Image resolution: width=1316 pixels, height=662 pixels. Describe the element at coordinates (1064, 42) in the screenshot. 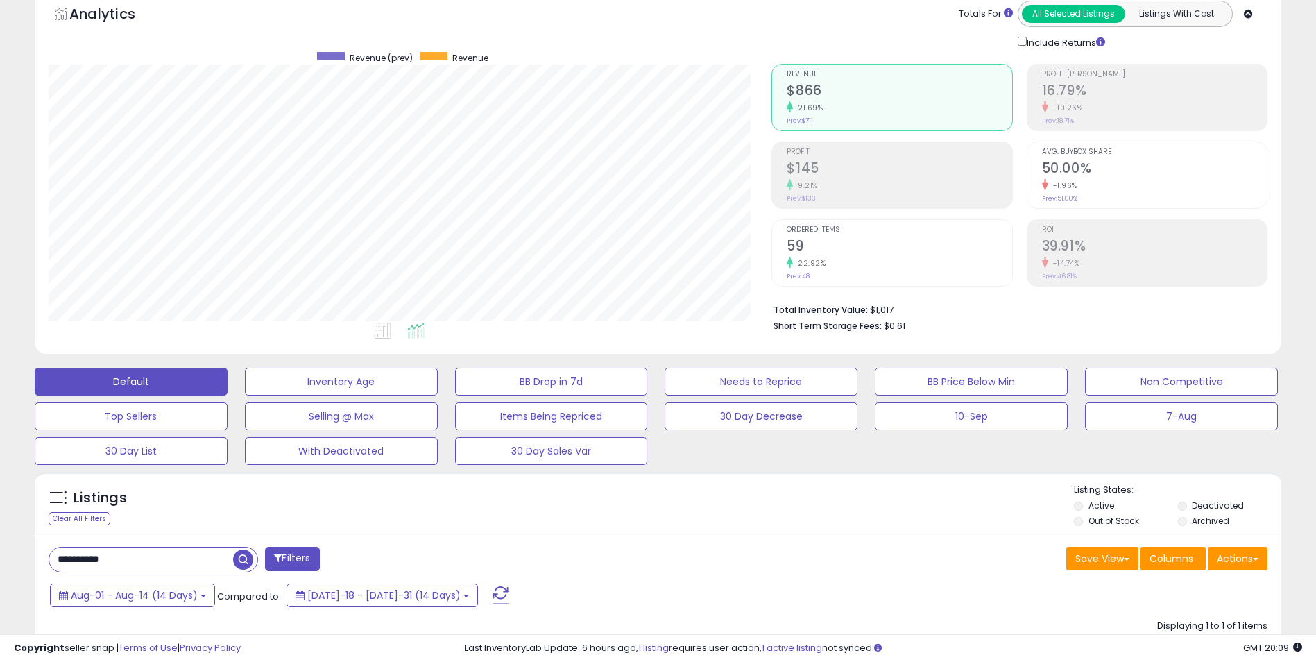

I see `div: Include Returns` at that location.